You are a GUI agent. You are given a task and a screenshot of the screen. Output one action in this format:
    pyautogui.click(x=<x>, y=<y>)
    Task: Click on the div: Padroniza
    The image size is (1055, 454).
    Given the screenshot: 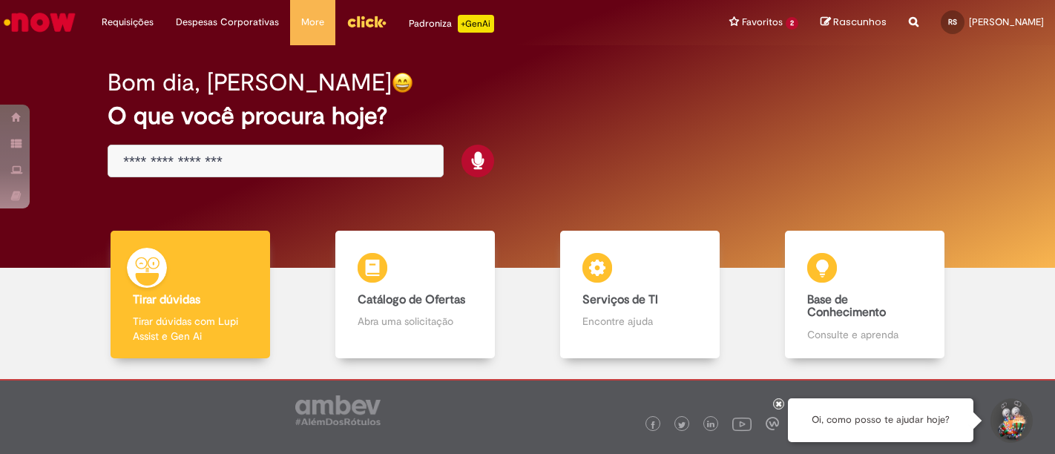 What is the action you would take?
    pyautogui.click(x=451, y=24)
    